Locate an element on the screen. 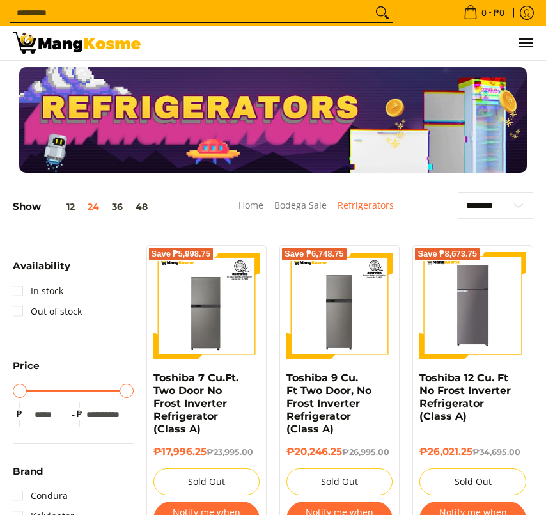 The image size is (546, 515). a: Home is located at coordinates (251, 205).